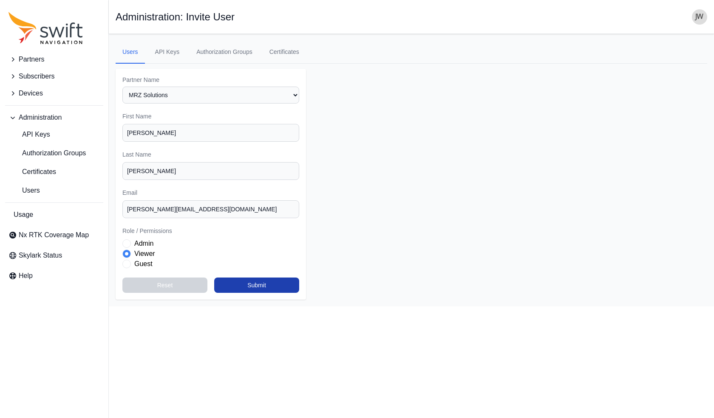  What do you see at coordinates (40, 256) in the screenshot?
I see `span: Skylark Status` at bounding box center [40, 256].